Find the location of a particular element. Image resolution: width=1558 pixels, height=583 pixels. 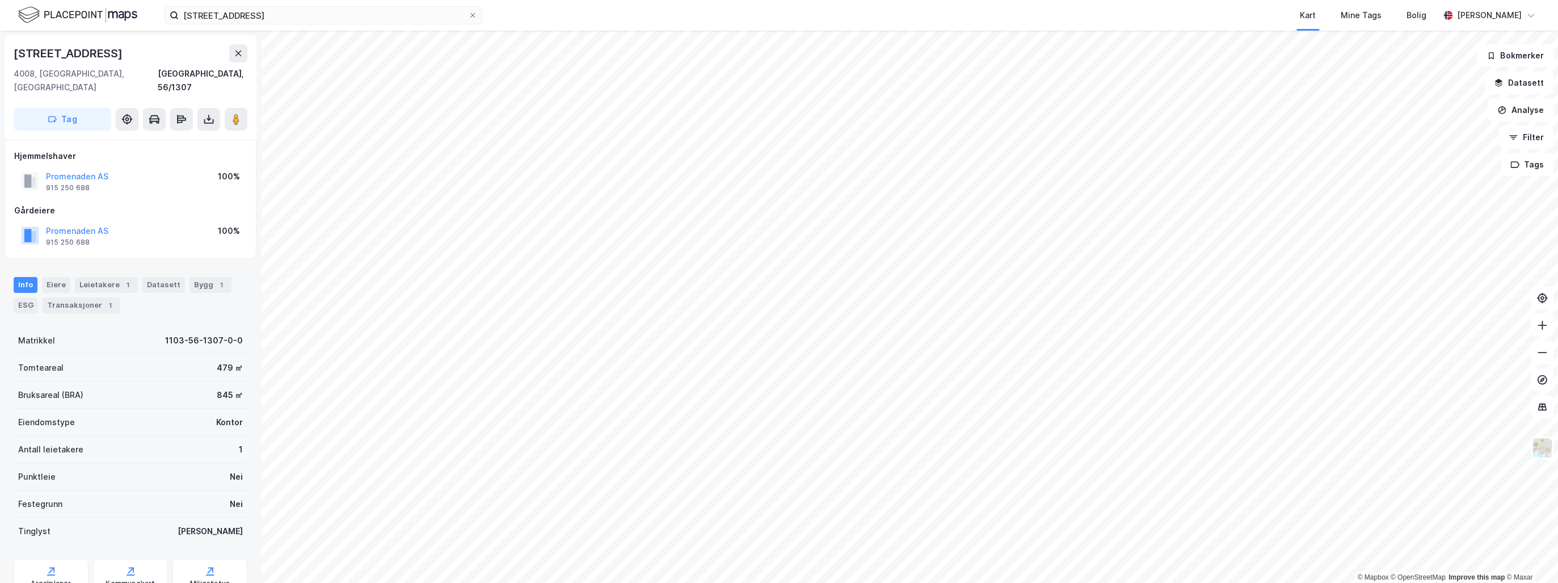

button: Bokmerker is located at coordinates (1515, 56).